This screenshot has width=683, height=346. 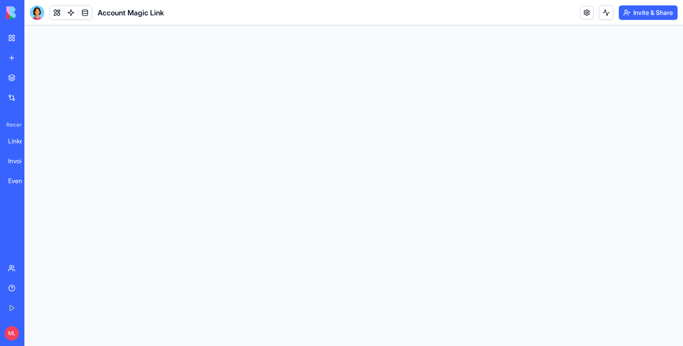 What do you see at coordinates (21, 161) in the screenshot?
I see `div: Invoice Data Extractor` at bounding box center [21, 161].